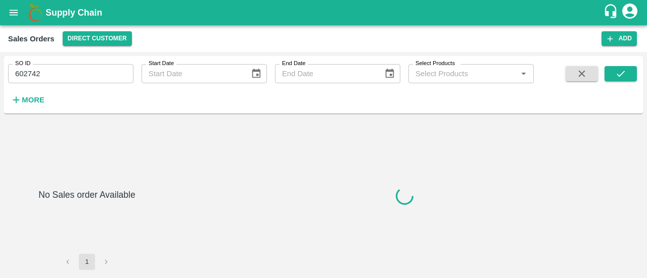  I want to click on button: page 1, so click(87, 262).